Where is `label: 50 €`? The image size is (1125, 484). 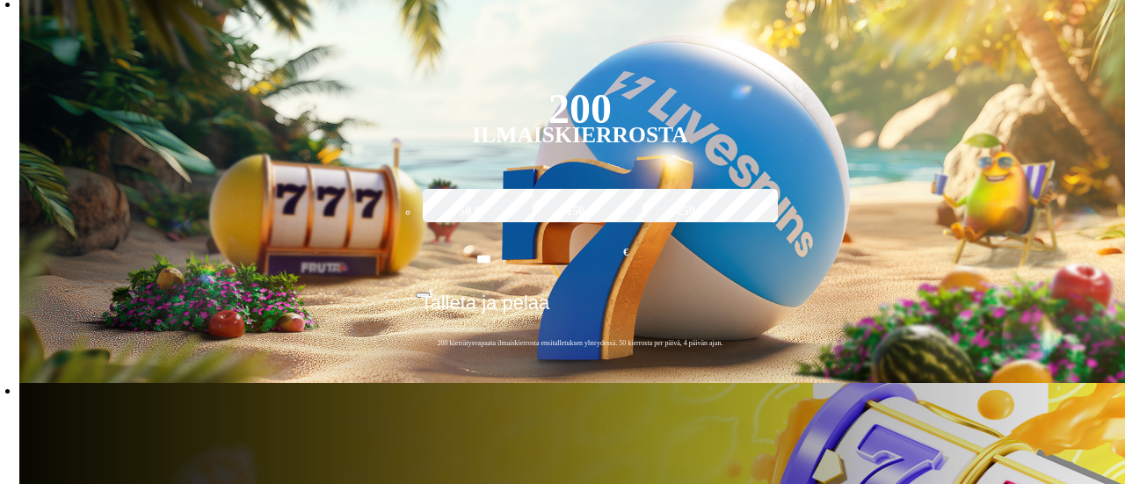
label: 50 € is located at coordinates (470, 212).